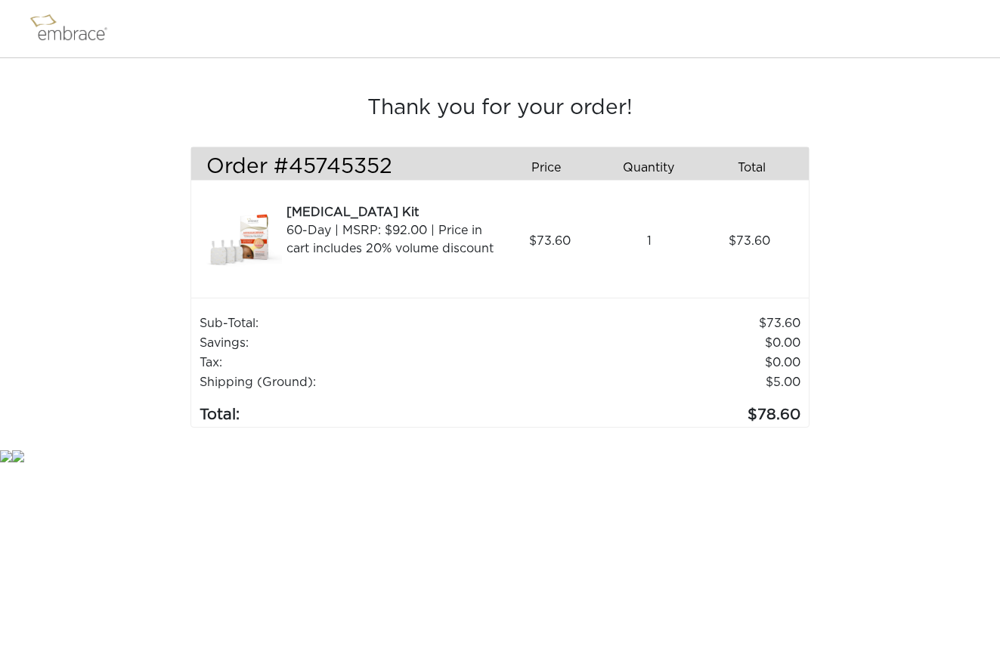  I want to click on span: 1, so click(649, 241).